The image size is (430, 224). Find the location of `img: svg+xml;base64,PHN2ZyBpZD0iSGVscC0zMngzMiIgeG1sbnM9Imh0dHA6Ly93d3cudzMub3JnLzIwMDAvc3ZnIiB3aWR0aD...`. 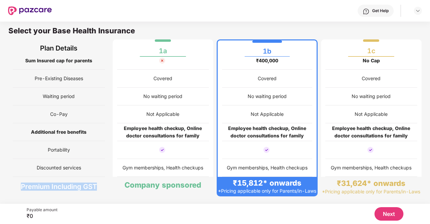

img: svg+xml;base64,PHN2ZyBpZD0iSGVscC0zMngzMiIgeG1sbnM9Imh0dHA6Ly93d3cudzMub3JnLzIwMDAvc3ZnIiB3aWR0aD... is located at coordinates (366, 11).